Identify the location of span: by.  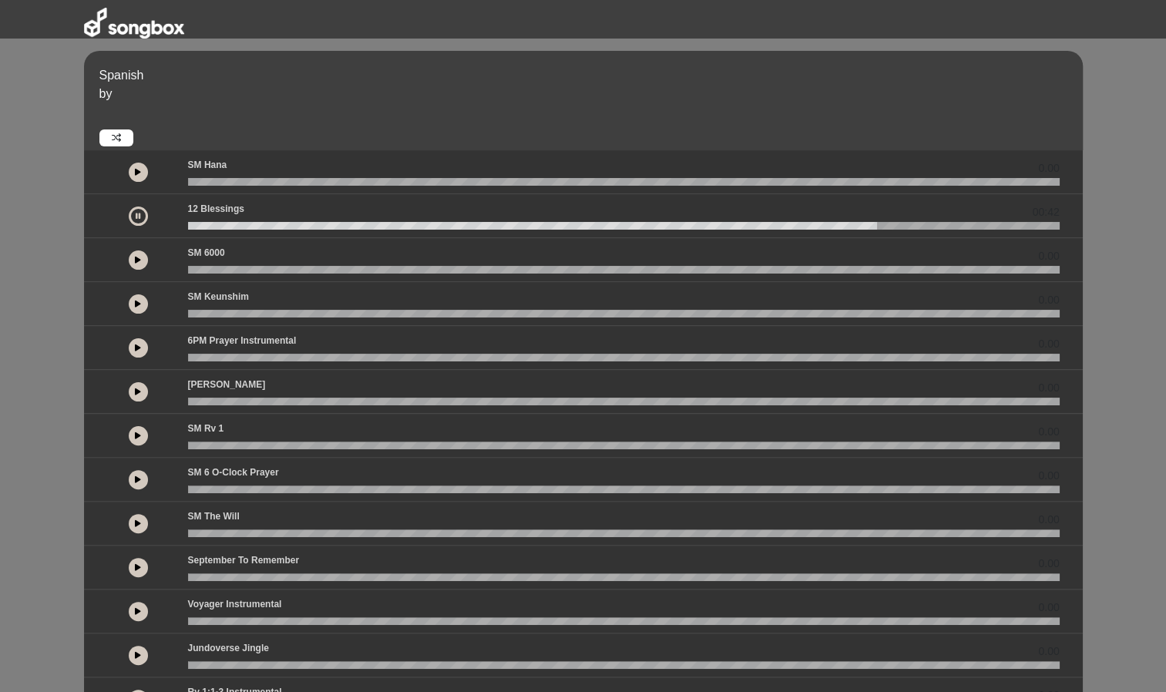
(106, 93).